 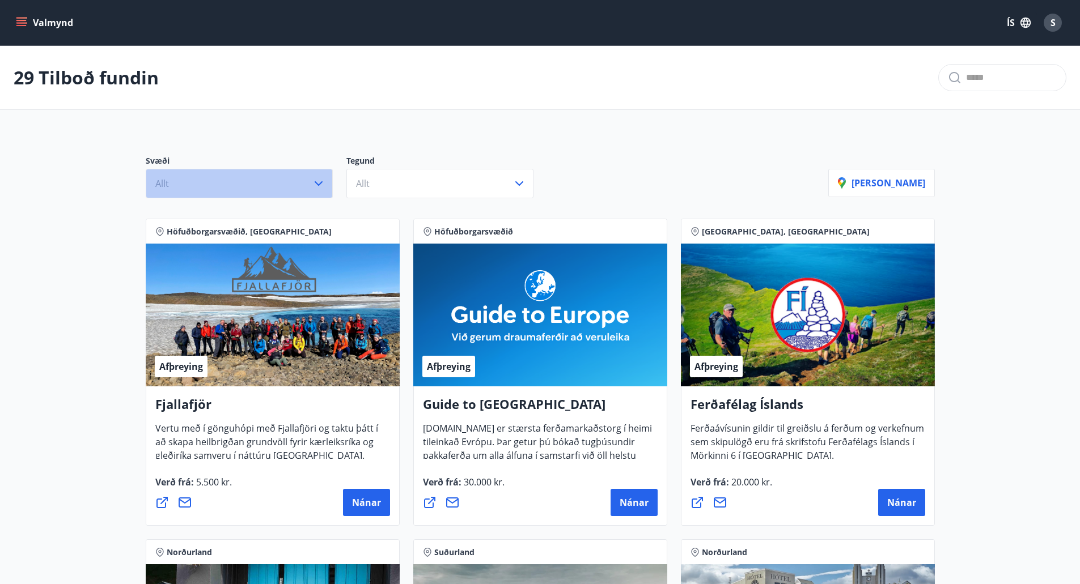 I want to click on button: S, so click(x=1053, y=23).